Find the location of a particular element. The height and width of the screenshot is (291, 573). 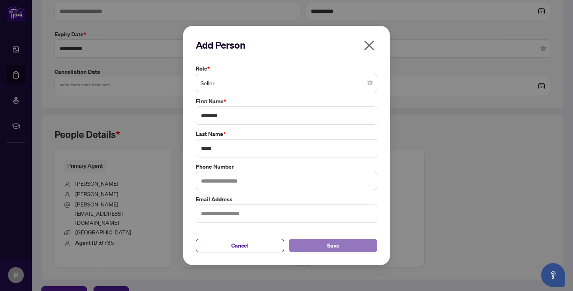

h2: Add Person is located at coordinates (287, 45).